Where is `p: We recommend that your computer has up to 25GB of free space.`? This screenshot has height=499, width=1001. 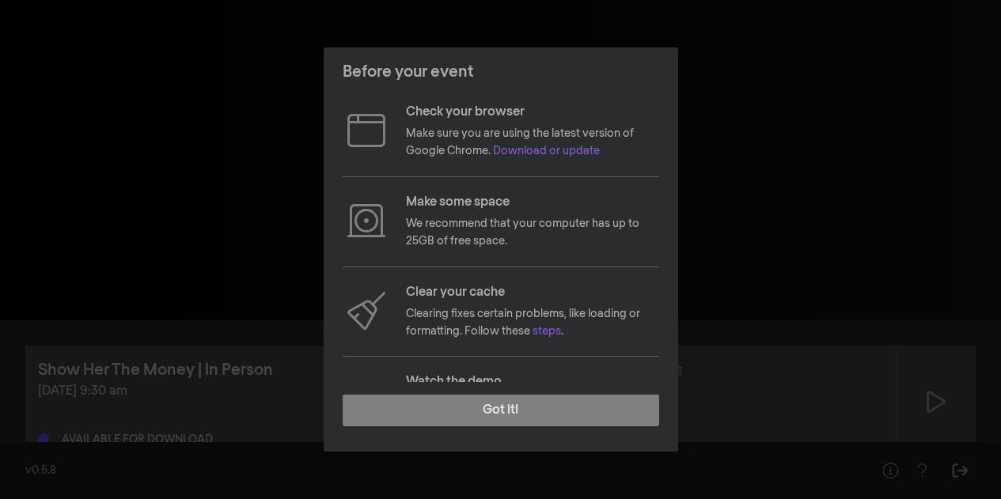 p: We recommend that your computer has up to 25GB of free space. is located at coordinates (532, 233).